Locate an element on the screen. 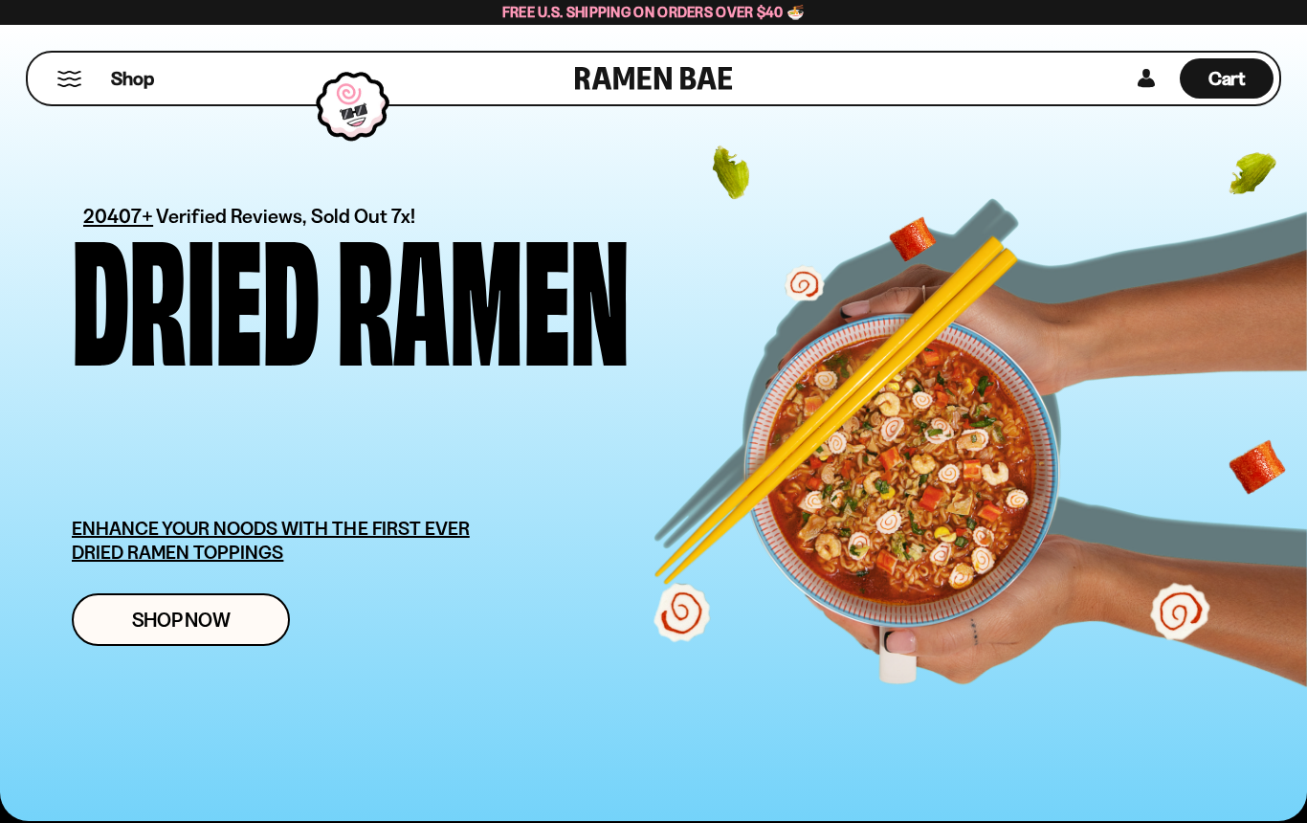 This screenshot has height=823, width=1307. div: Ramen is located at coordinates (483, 291).